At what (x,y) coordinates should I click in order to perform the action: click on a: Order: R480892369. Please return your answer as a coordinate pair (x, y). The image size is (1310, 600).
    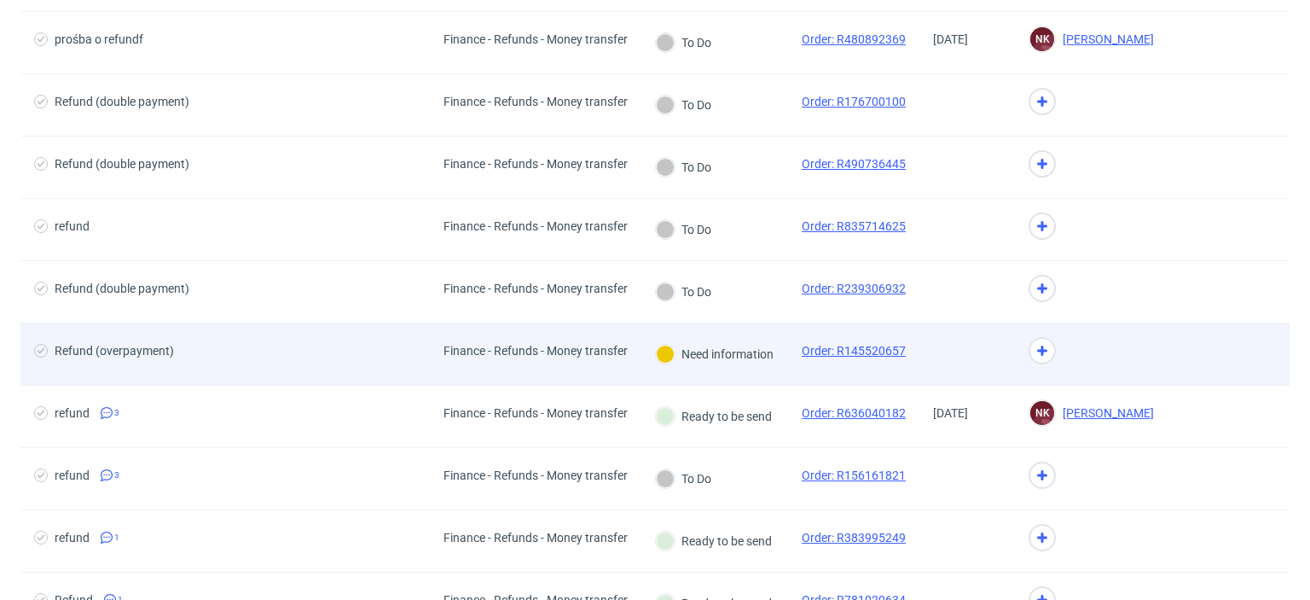
    Looking at the image, I should click on (854, 39).